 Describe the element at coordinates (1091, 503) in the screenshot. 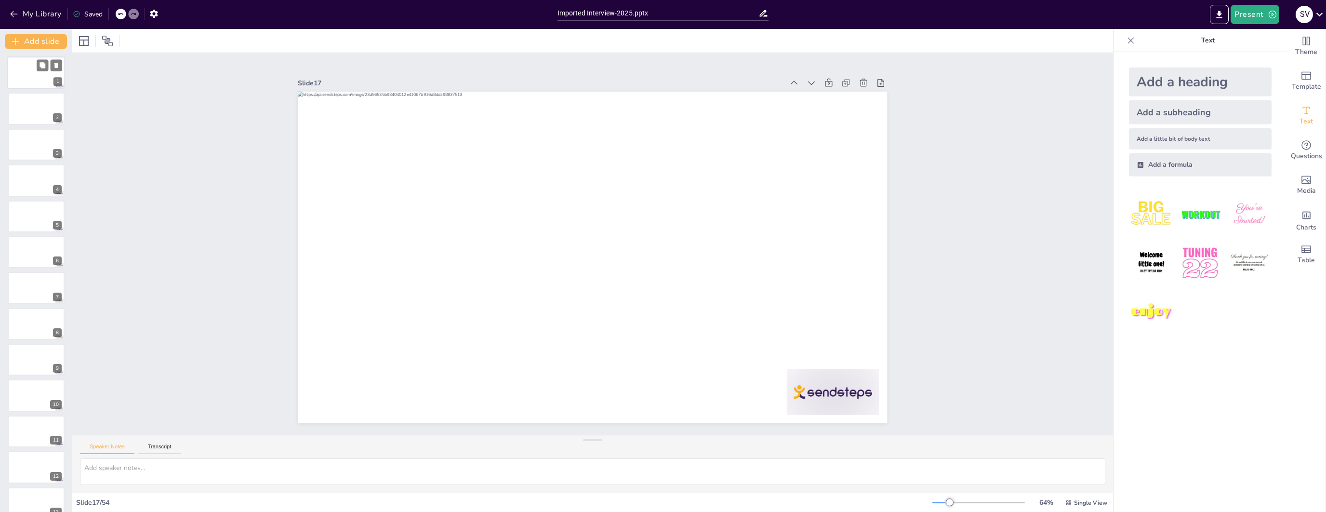

I see `span: Single View` at that location.